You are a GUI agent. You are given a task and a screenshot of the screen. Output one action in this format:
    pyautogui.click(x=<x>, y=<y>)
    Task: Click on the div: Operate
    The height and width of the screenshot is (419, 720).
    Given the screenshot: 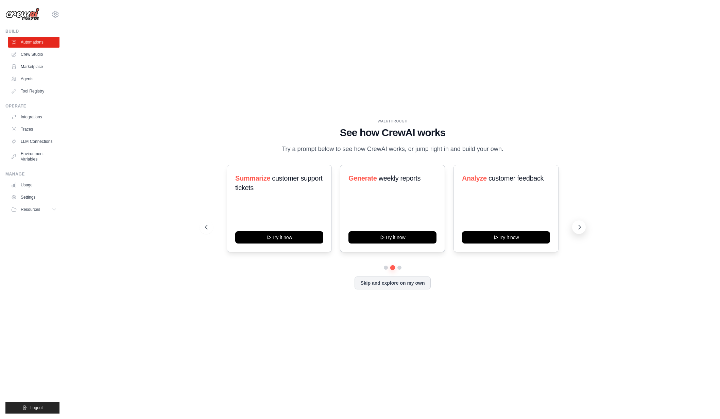 What is the action you would take?
    pyautogui.click(x=32, y=106)
    